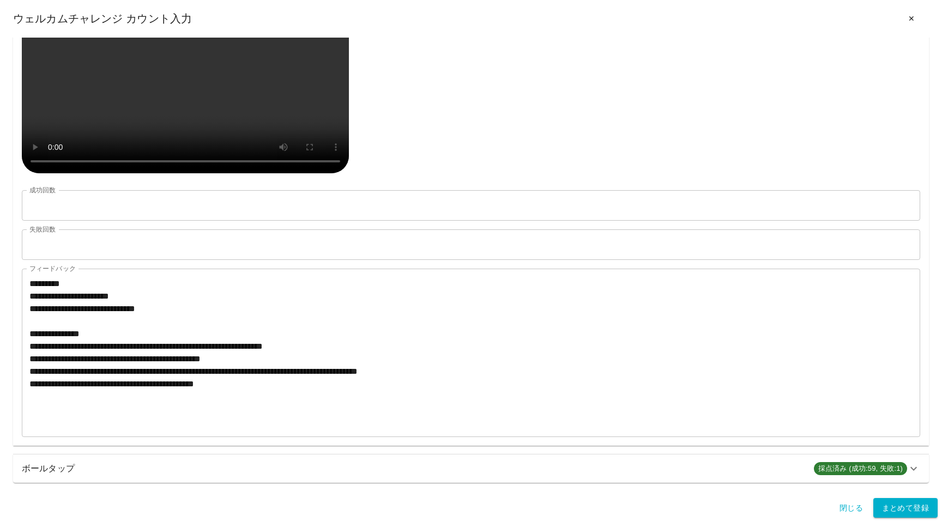 Image resolution: width=942 pixels, height=522 pixels. What do you see at coordinates (471, 19) in the screenshot?
I see `div: ウェルカムチャレンジ カウント入力` at bounding box center [471, 19].